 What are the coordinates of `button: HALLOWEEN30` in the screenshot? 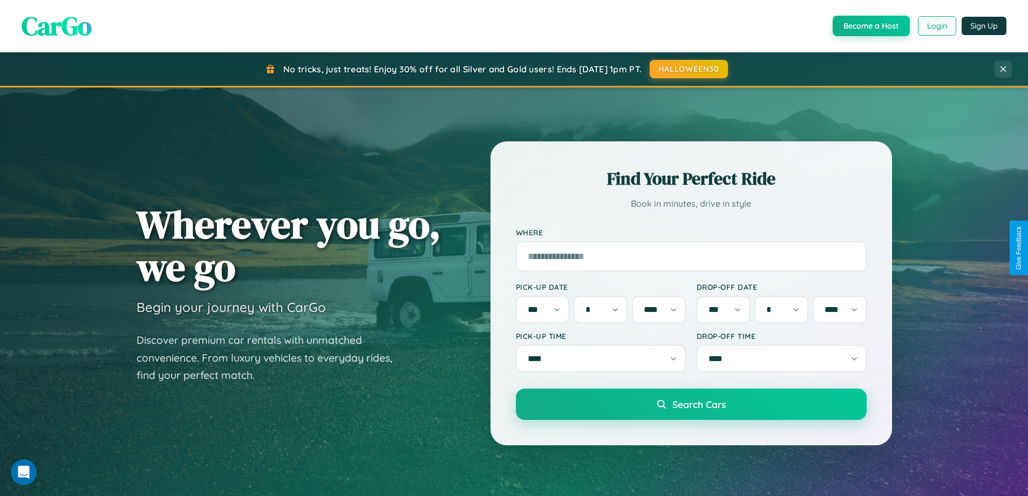 It's located at (688, 69).